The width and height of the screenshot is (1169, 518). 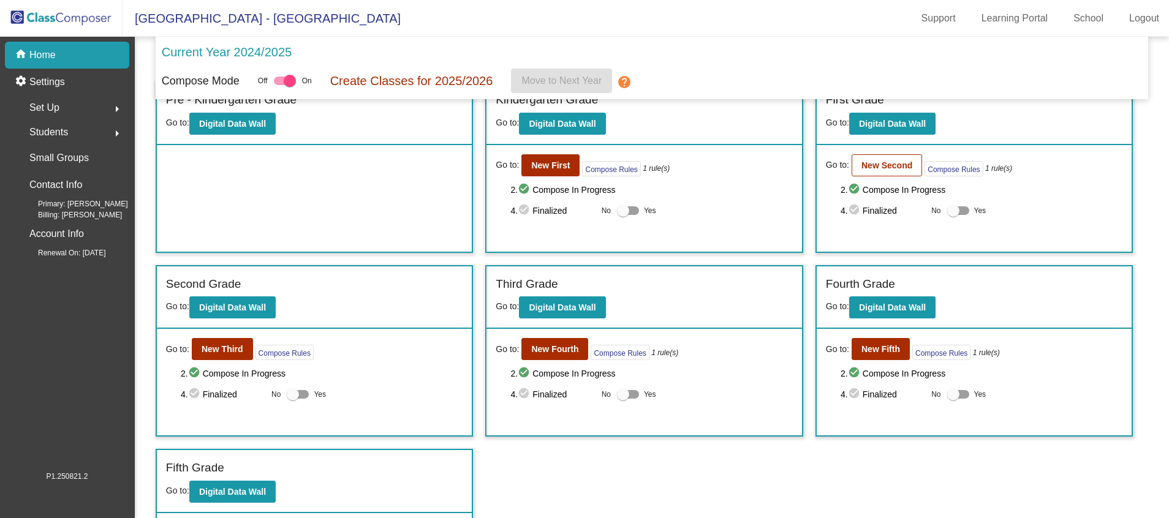 What do you see at coordinates (562, 80) in the screenshot?
I see `span: Move to Next Year` at bounding box center [562, 80].